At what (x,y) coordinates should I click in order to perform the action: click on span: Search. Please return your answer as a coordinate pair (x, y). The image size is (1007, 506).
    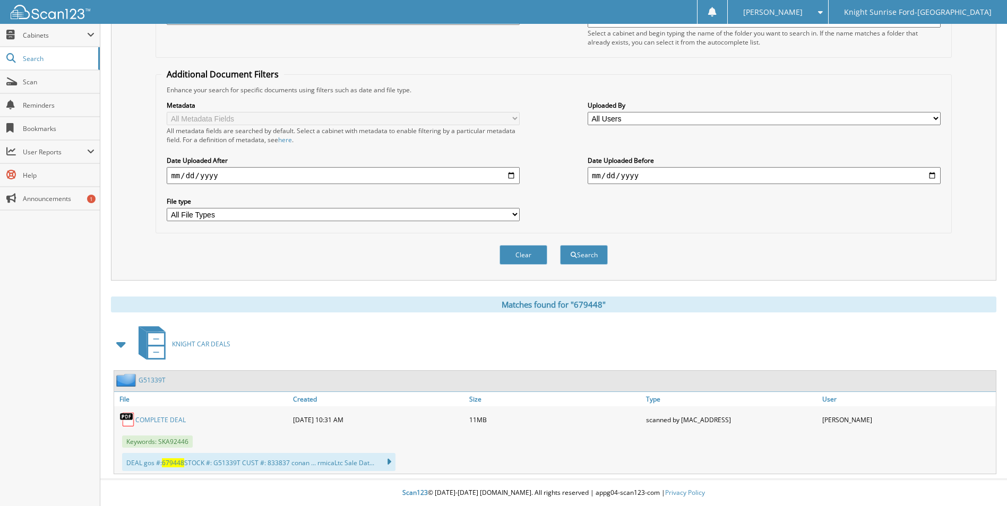
    Looking at the image, I should click on (58, 58).